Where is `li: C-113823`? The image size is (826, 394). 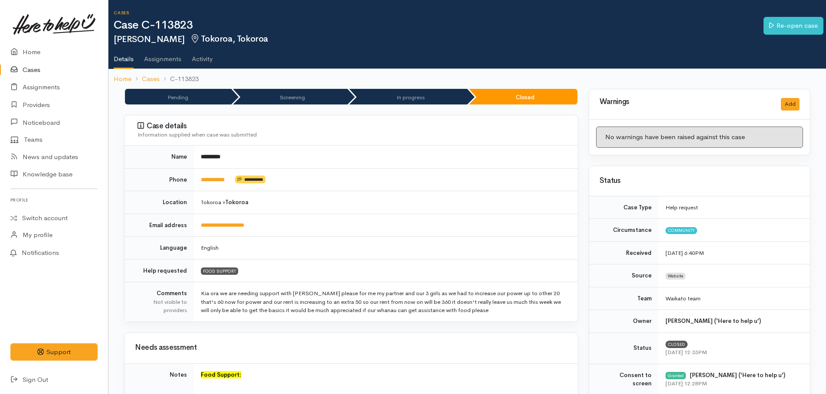
li: C-113823 is located at coordinates (179, 79).